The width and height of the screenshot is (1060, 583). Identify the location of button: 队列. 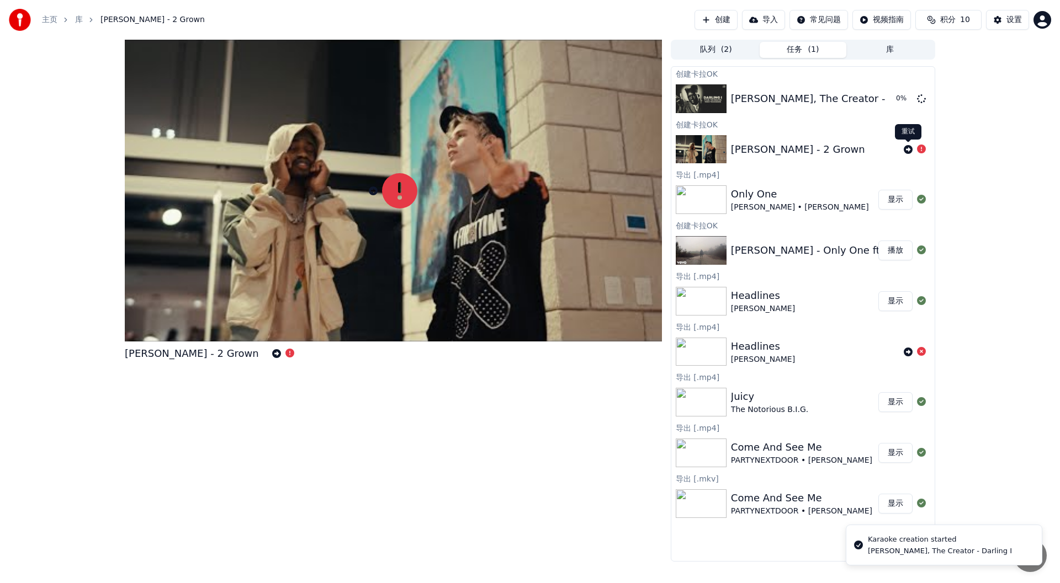
(716, 50).